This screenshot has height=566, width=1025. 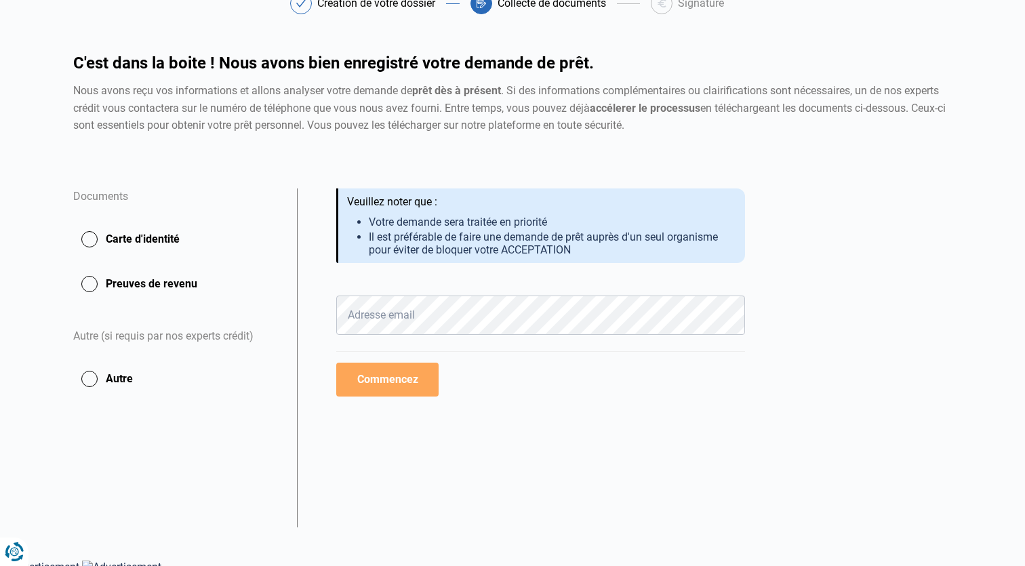 I want to click on div: Documents, so click(x=177, y=205).